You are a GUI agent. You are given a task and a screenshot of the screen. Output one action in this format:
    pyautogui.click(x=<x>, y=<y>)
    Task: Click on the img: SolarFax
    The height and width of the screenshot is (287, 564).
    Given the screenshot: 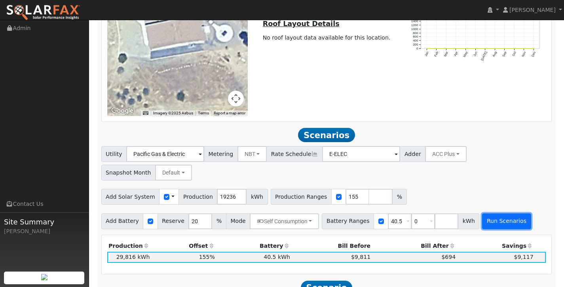 What is the action you would take?
    pyautogui.click(x=43, y=13)
    